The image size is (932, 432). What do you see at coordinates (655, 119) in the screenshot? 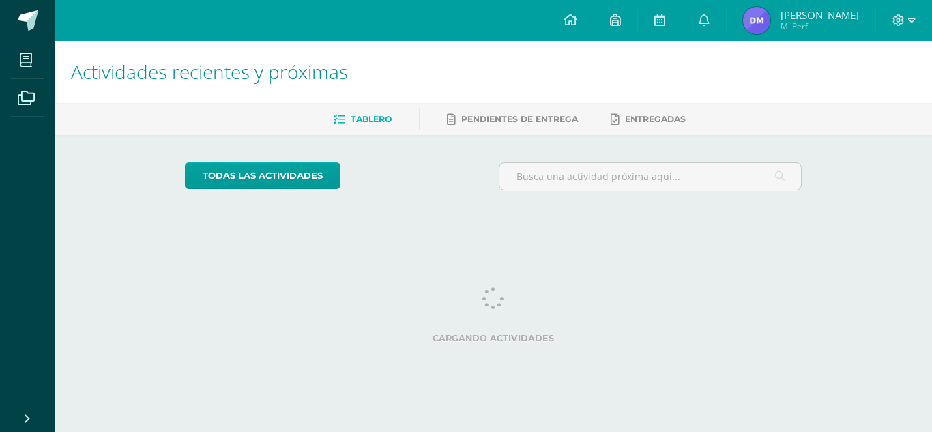
I see `span: Entregadas` at bounding box center [655, 119].